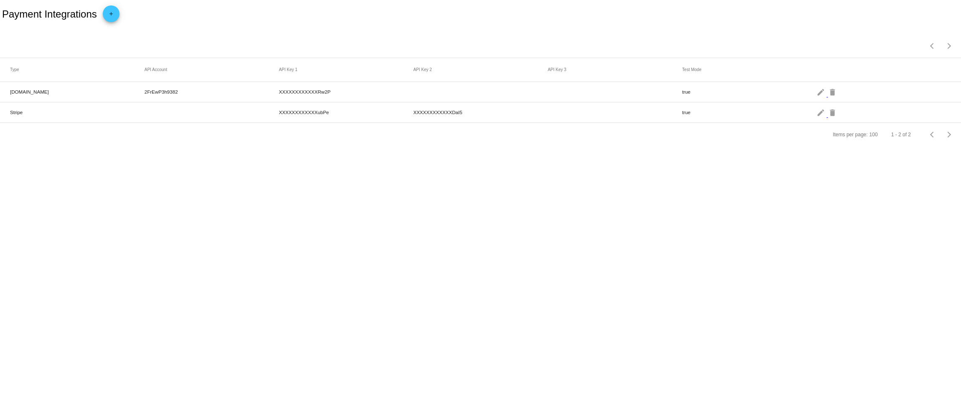  I want to click on mat-header-cell: API Key 2, so click(480, 69).